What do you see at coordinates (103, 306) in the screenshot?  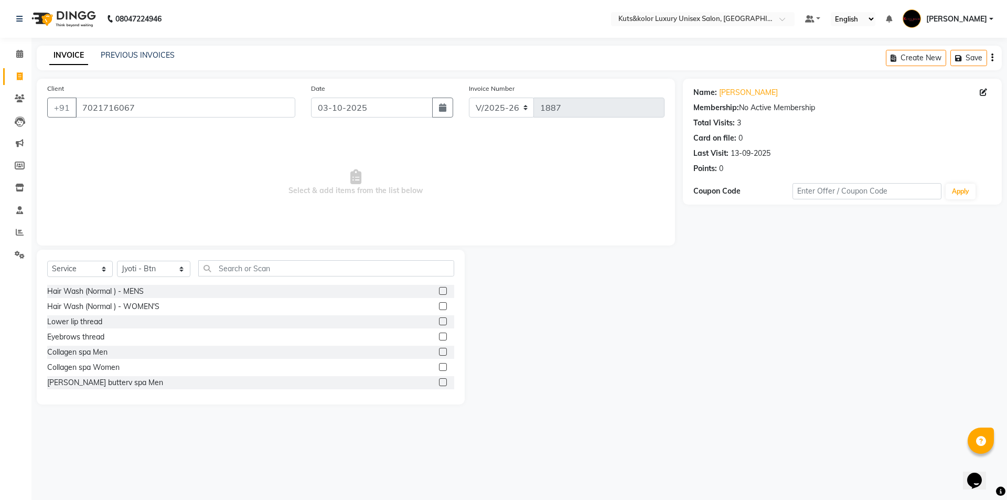 I see `div: Hair Wash (Normal ) - WOMEN'S` at bounding box center [103, 306].